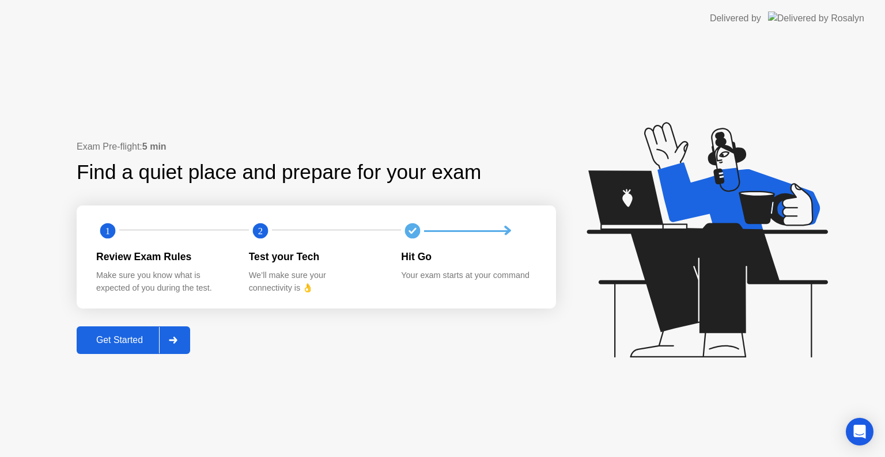 This screenshot has height=457, width=885. I want to click on div: Make sure you know what is expected of you during the test., so click(163, 282).